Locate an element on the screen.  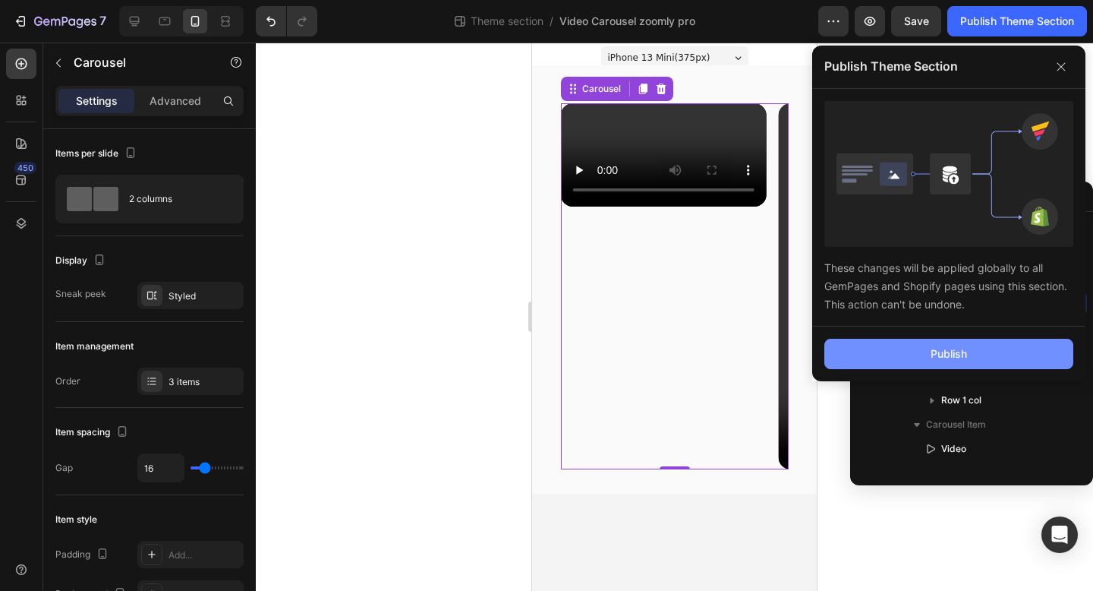
div: 2 columns is located at coordinates (175, 199).